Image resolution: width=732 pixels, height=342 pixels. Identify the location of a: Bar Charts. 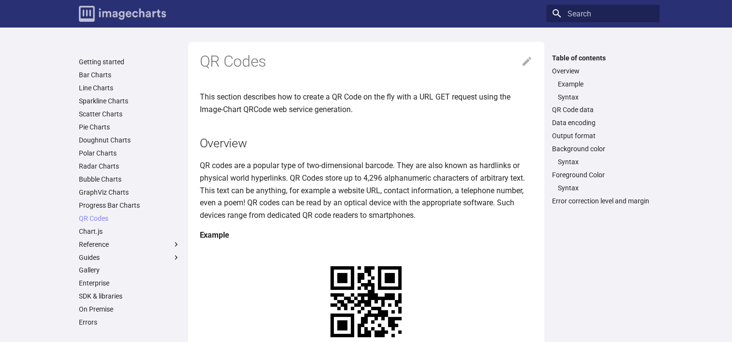
(130, 75).